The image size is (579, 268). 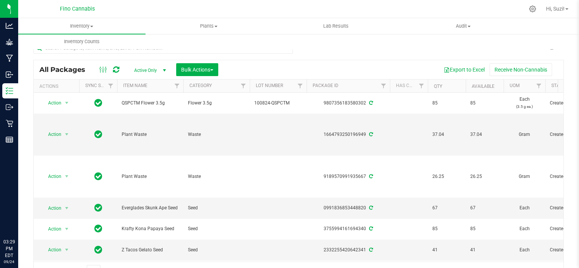 I want to click on span: QSPCTM Flower 3.5g, so click(x=150, y=103).